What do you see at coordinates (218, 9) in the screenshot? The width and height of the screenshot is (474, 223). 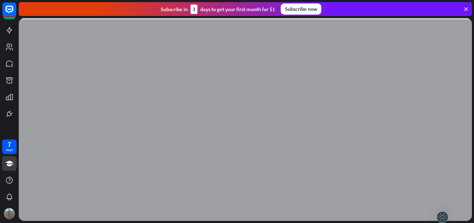 I see `div: Subscribe in days to get your first month for $1` at bounding box center [218, 9].